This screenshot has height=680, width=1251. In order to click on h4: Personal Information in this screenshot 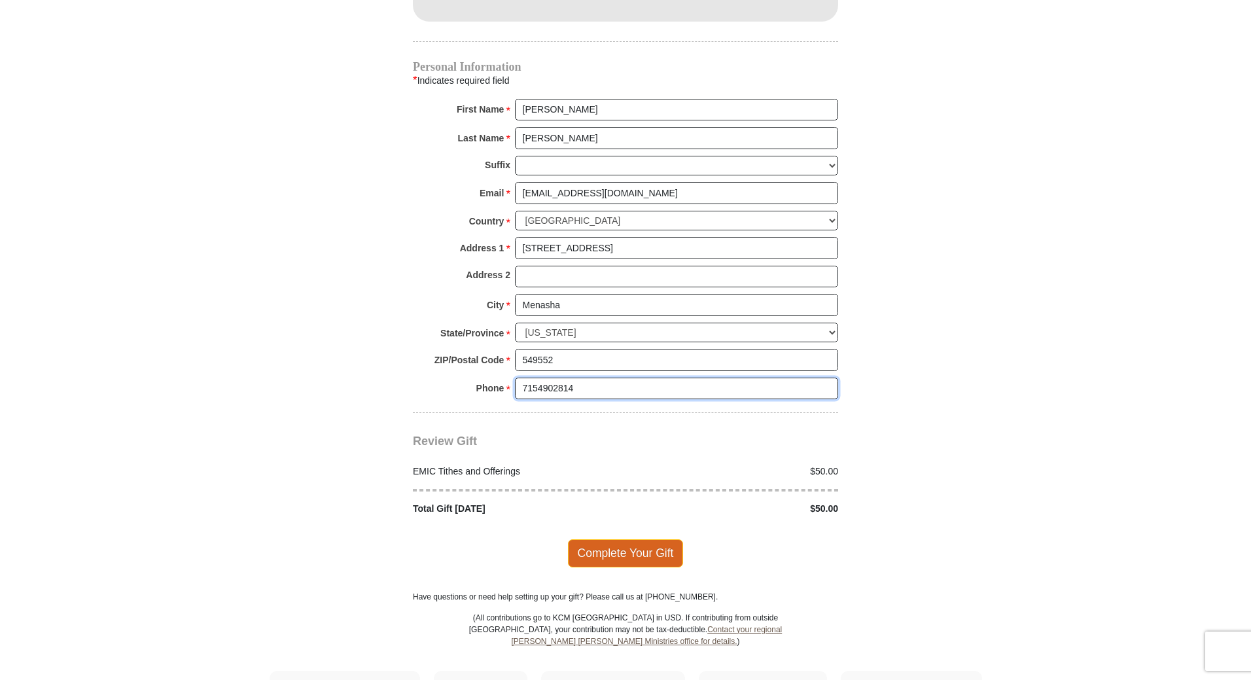, I will do `click(626, 67)`.